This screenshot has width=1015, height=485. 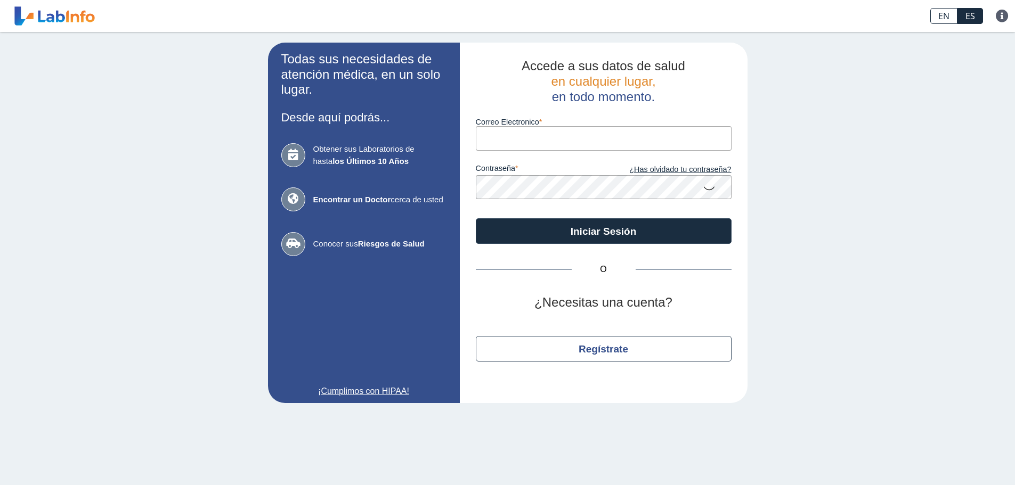 What do you see at coordinates (603, 81) in the screenshot?
I see `span: en cualquier lugar,` at bounding box center [603, 81].